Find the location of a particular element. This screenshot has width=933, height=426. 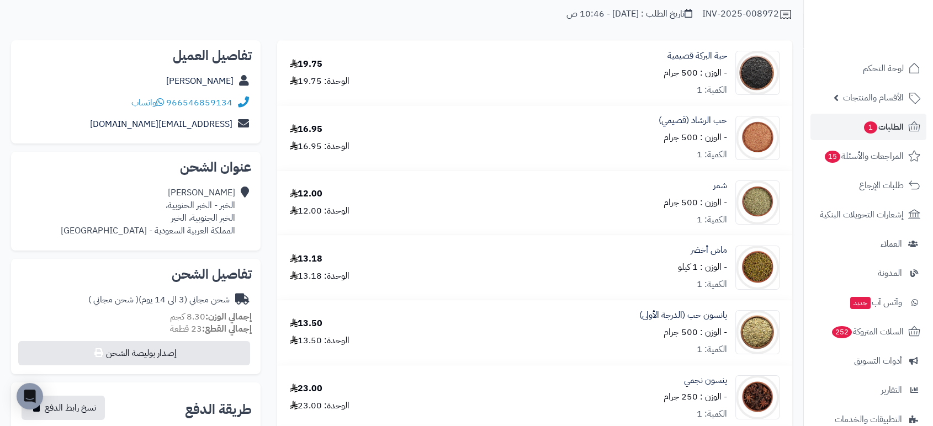

div: 19.75 is located at coordinates (306, 64).